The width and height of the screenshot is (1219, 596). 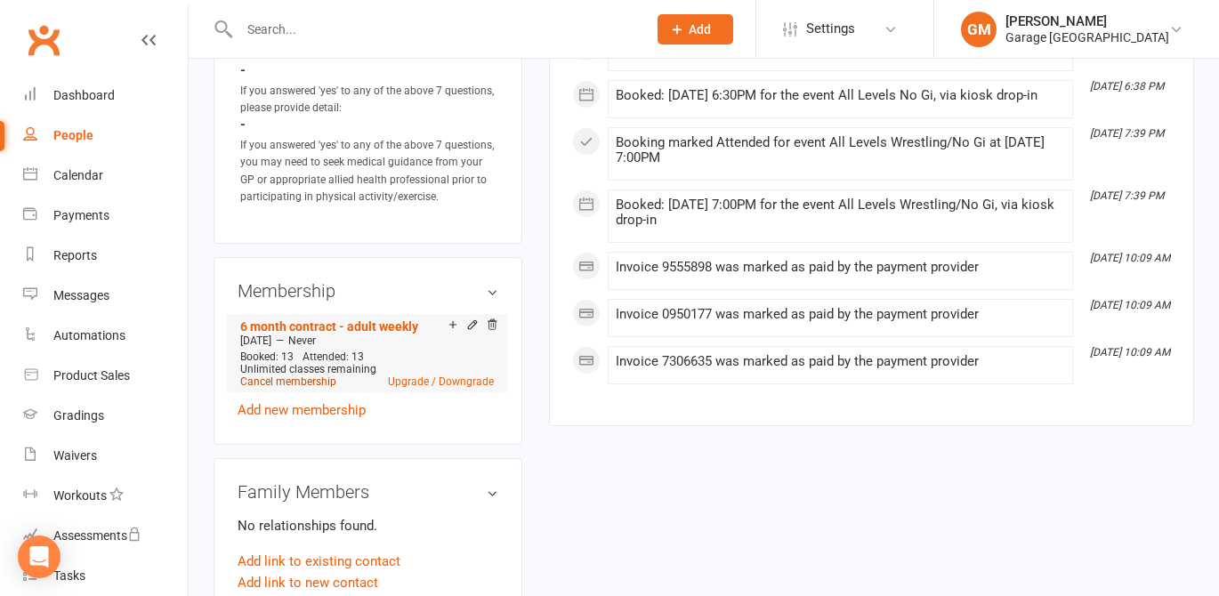 What do you see at coordinates (105, 536) in the screenshot?
I see `a: Assessments` at bounding box center [105, 536].